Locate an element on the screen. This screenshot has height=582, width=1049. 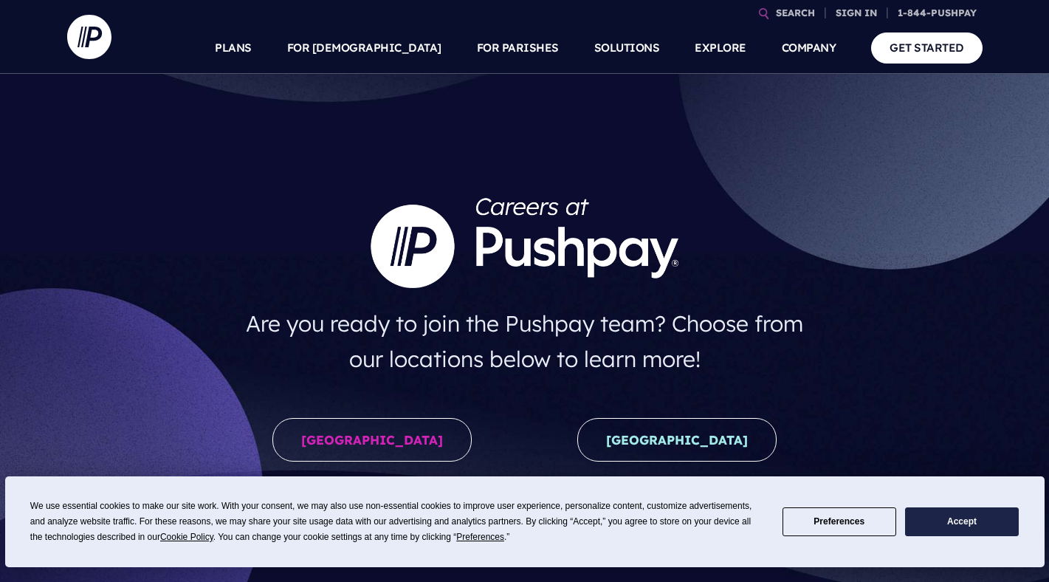
a: SOLUTIONS is located at coordinates (627, 48).